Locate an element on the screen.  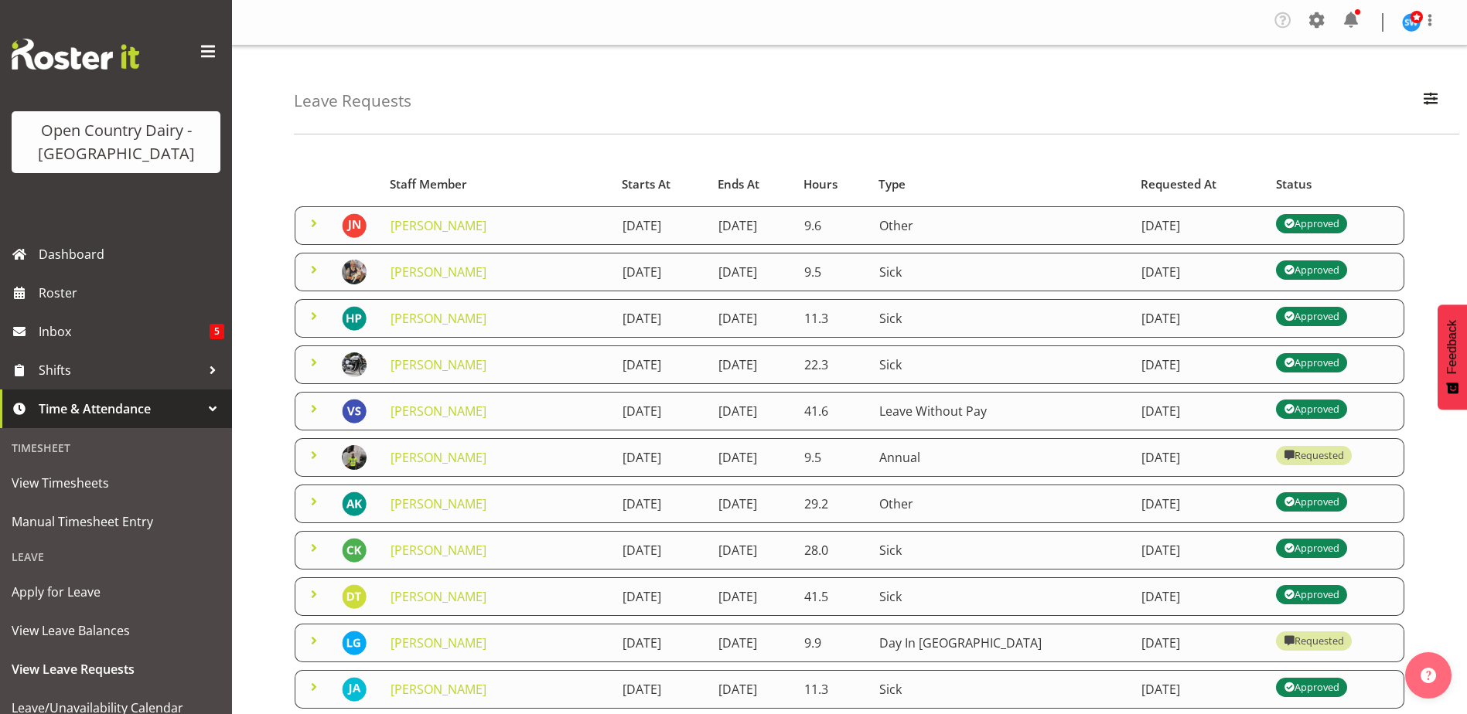
img: jacques-nel11211.jpg is located at coordinates (354, 226).